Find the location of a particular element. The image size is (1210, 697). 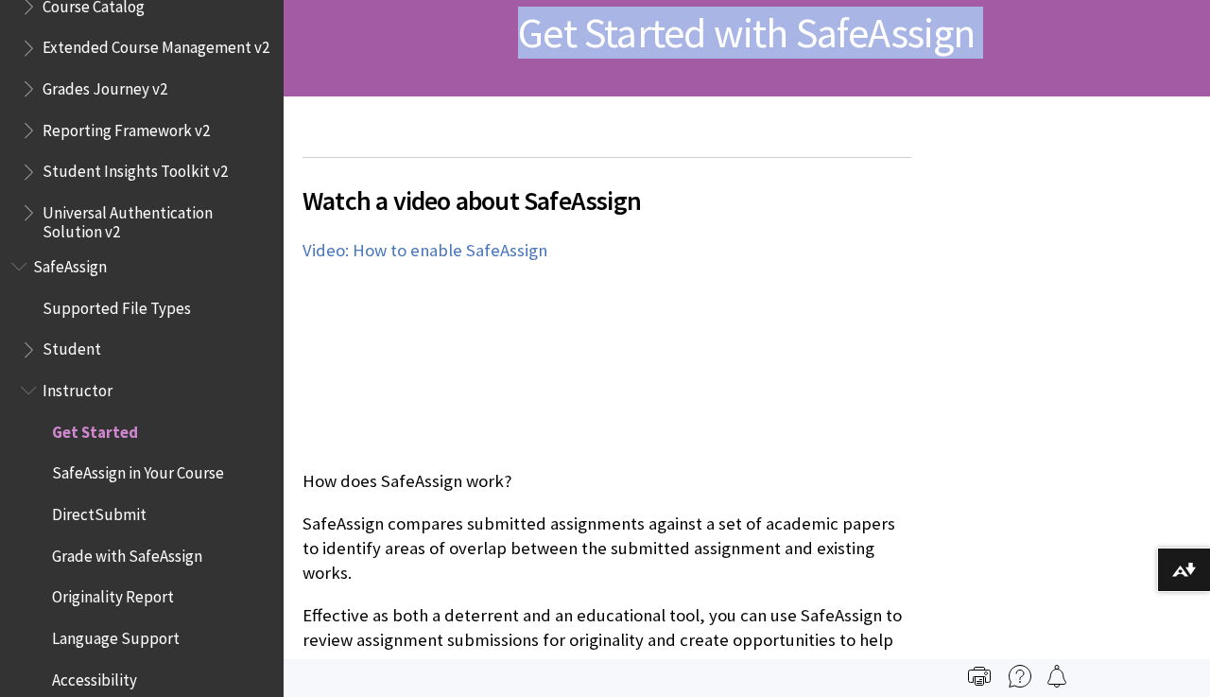

span: Student is located at coordinates (72, 346).